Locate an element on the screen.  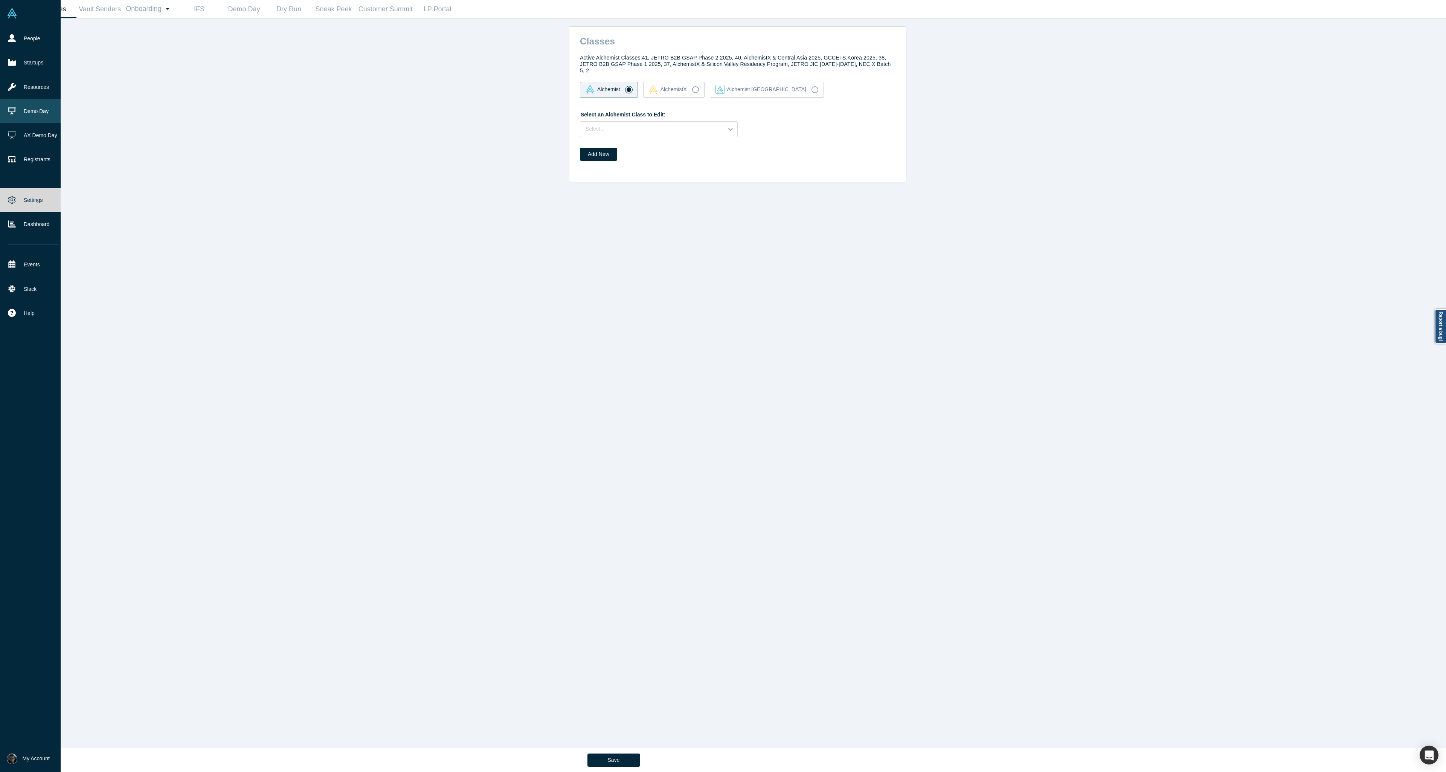
span: Help is located at coordinates (29, 313).